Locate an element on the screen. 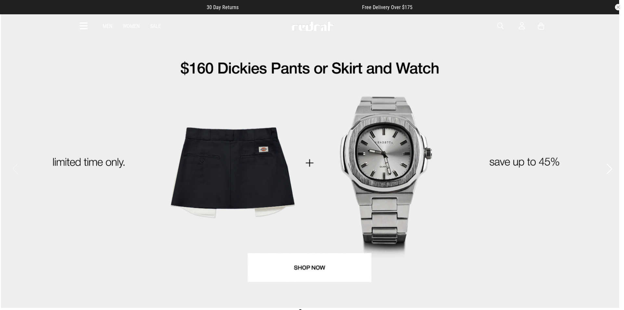  span: 30 Day Returns is located at coordinates (223, 7).